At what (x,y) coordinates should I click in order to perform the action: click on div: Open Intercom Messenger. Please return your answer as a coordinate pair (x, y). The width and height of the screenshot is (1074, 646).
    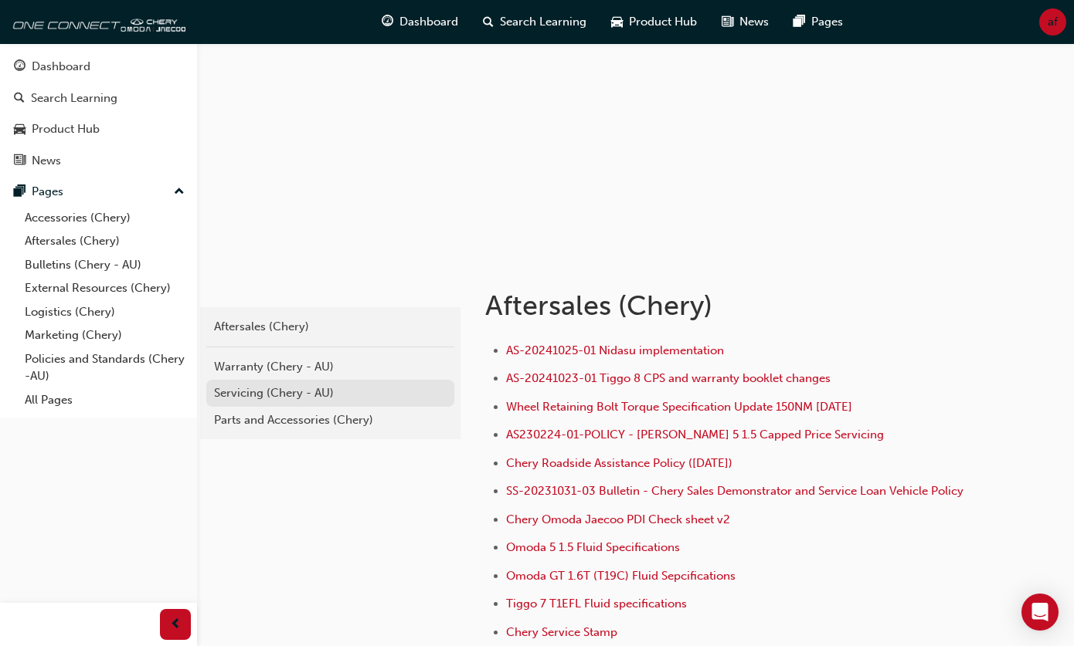
    Looking at the image, I should click on (1040, 612).